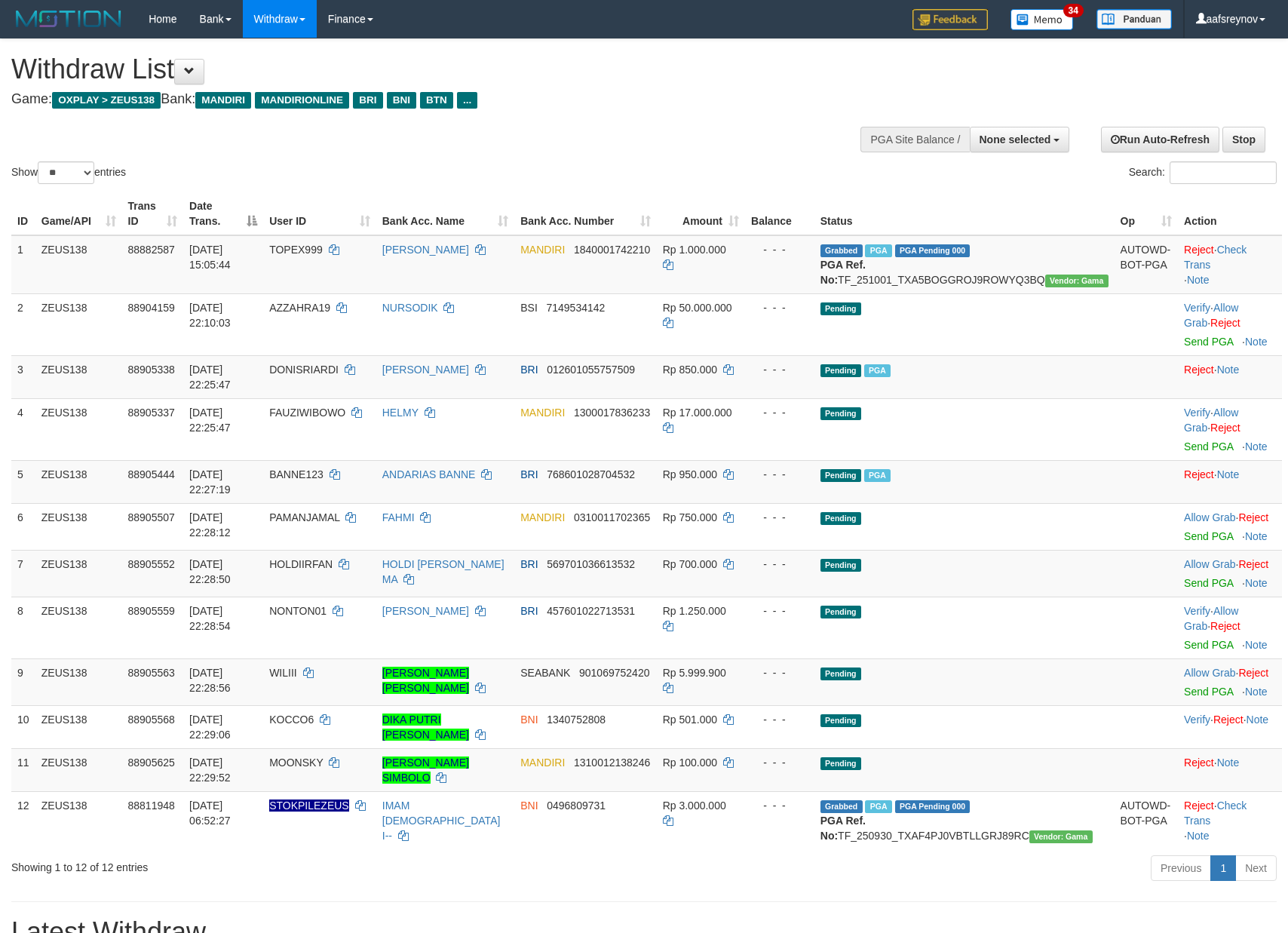  I want to click on img: Button%20Memo.svg, so click(1042, 20).